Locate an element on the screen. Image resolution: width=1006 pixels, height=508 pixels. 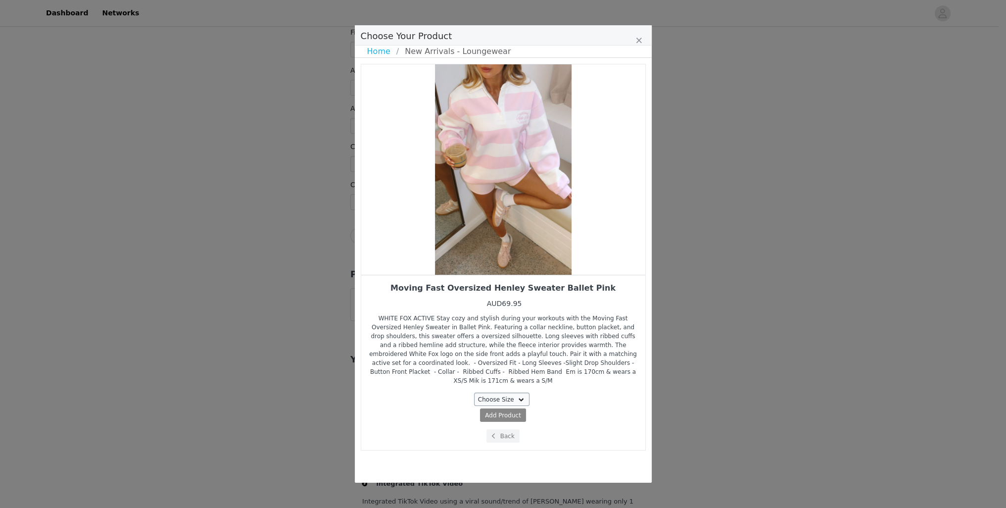
span: AUD69.95 is located at coordinates (504, 303).